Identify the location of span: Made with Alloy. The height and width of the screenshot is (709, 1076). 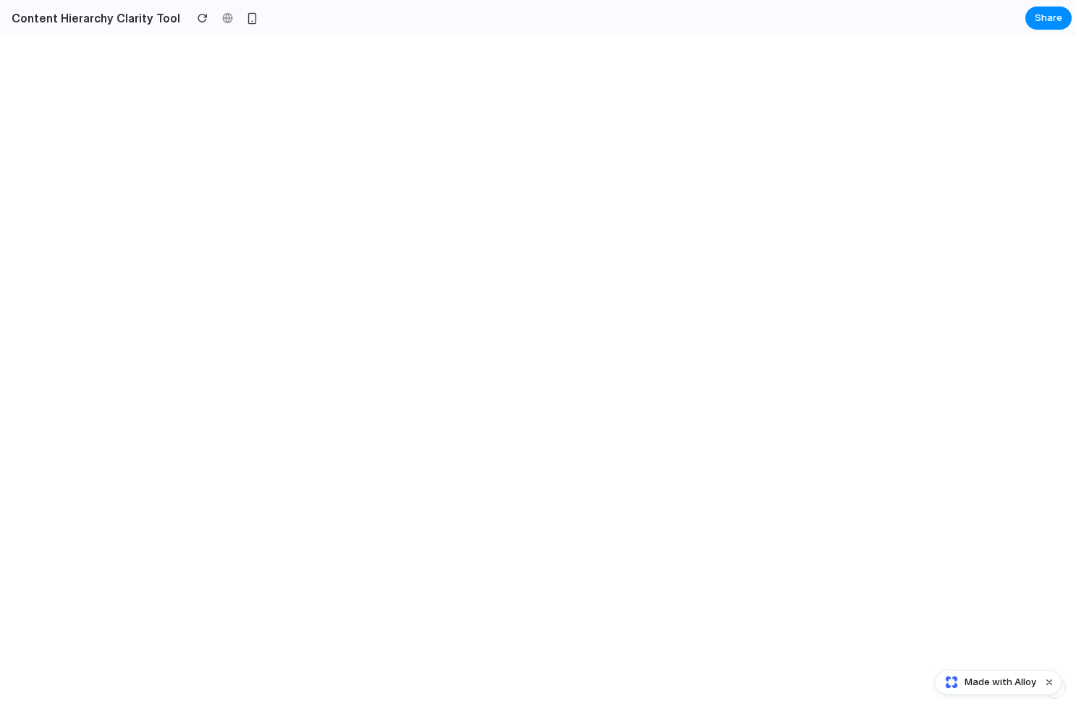
(1000, 682).